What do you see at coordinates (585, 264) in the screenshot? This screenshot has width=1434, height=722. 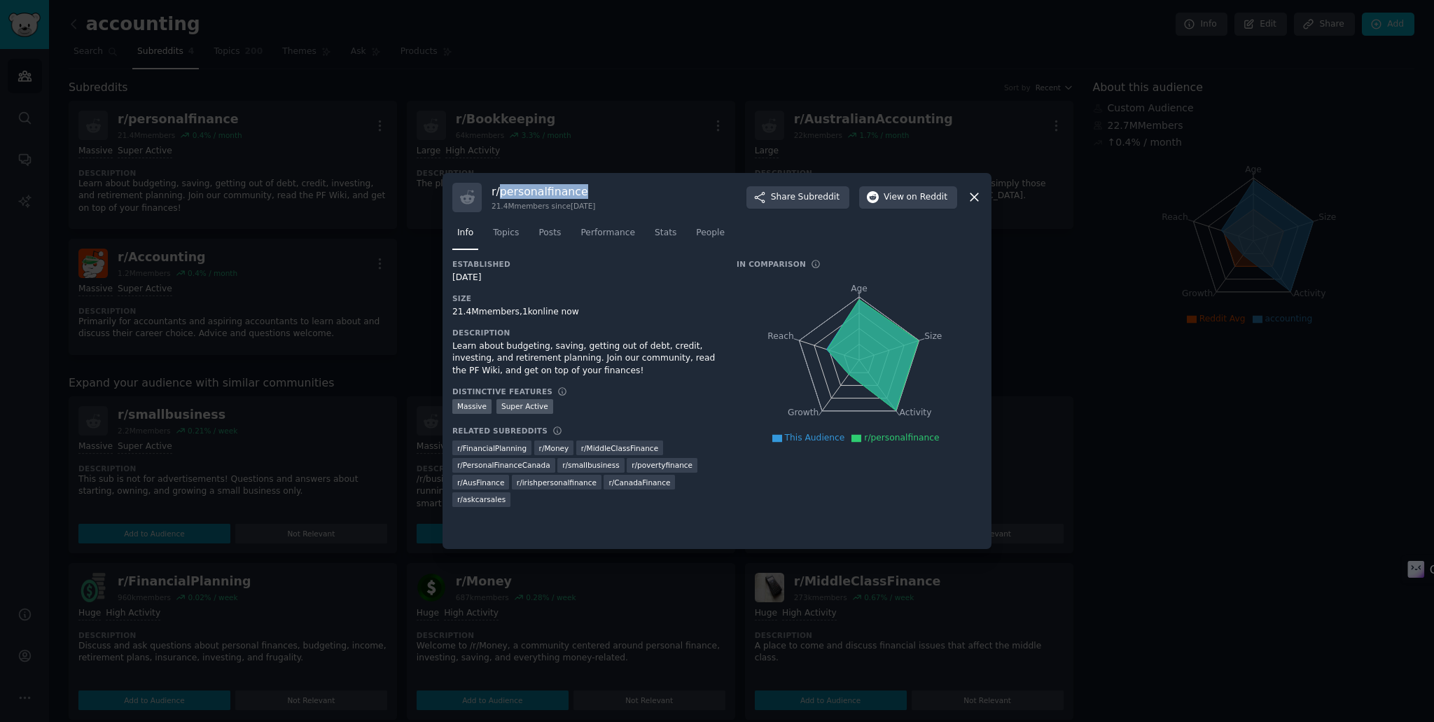 I see `h3: Established` at bounding box center [585, 264].